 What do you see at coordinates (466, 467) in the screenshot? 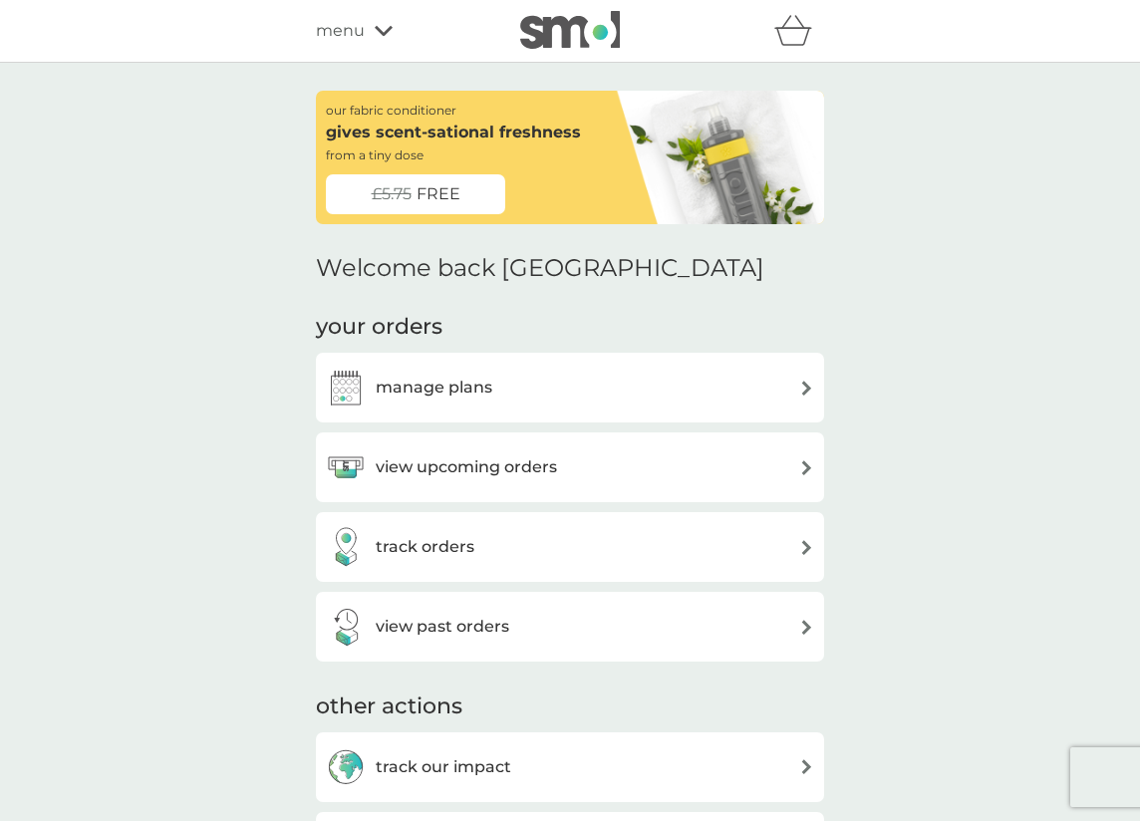
I see `h3: view upcoming orders` at bounding box center [466, 467].